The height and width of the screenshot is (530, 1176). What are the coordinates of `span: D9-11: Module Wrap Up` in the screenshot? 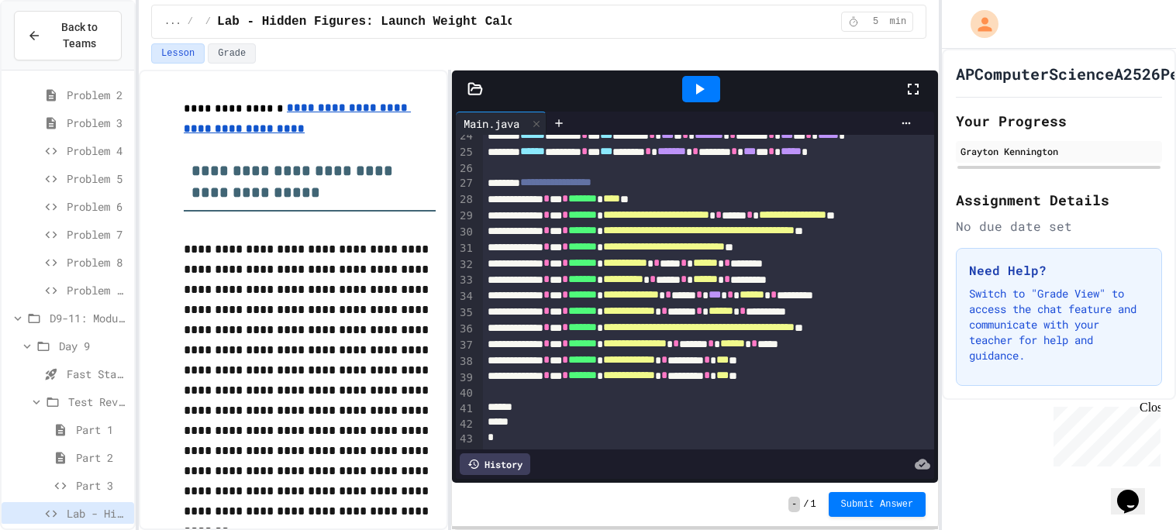 It's located at (88, 318).